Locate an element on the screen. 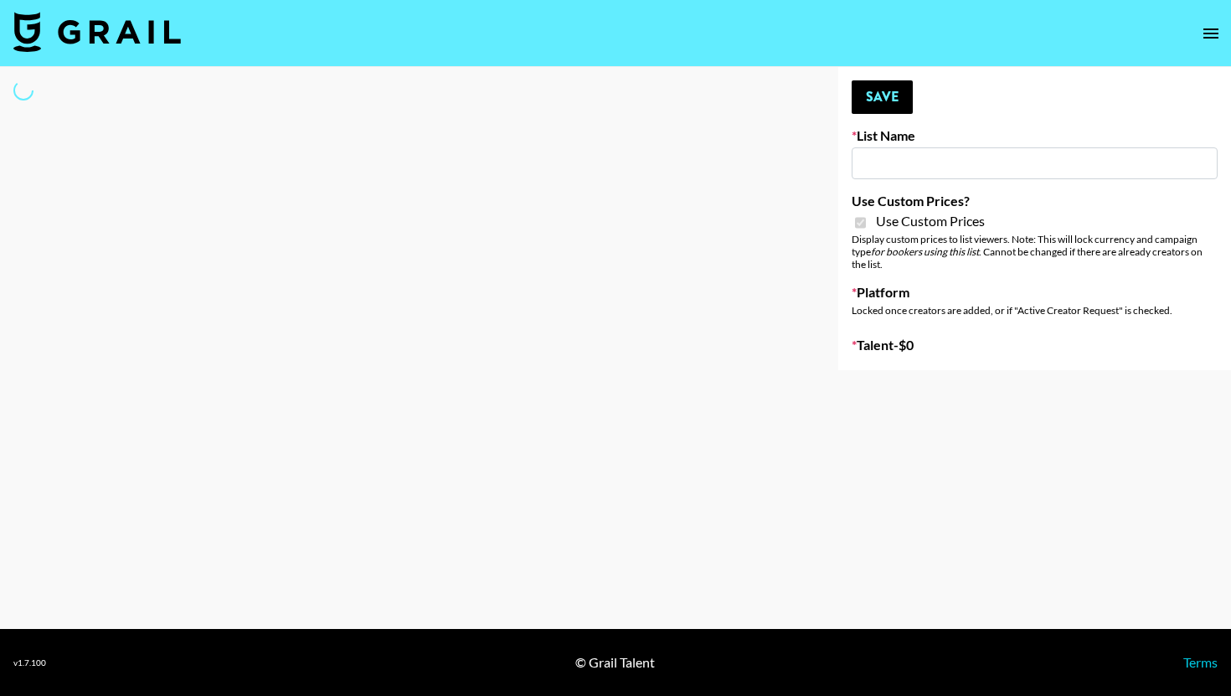 The width and height of the screenshot is (1231, 696). button: open drawer is located at coordinates (1211, 34).